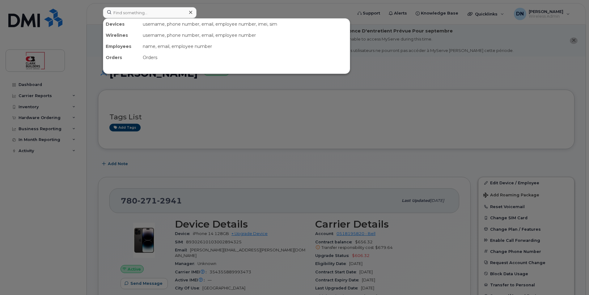 The width and height of the screenshot is (589, 295). I want to click on div: Wirelines, so click(122, 35).